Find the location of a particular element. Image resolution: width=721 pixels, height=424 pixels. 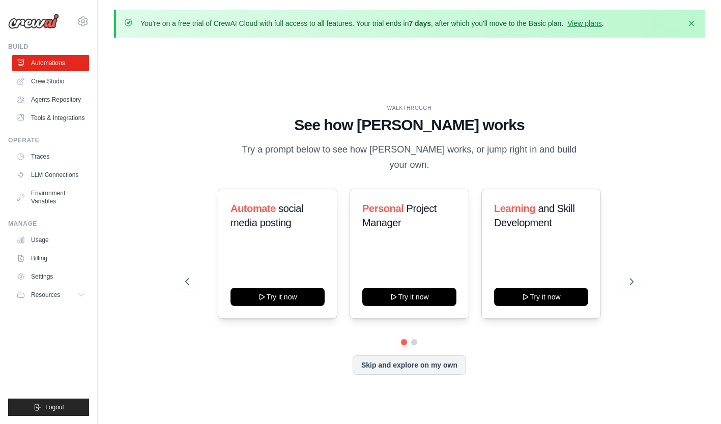

div: Build is located at coordinates (48, 47).